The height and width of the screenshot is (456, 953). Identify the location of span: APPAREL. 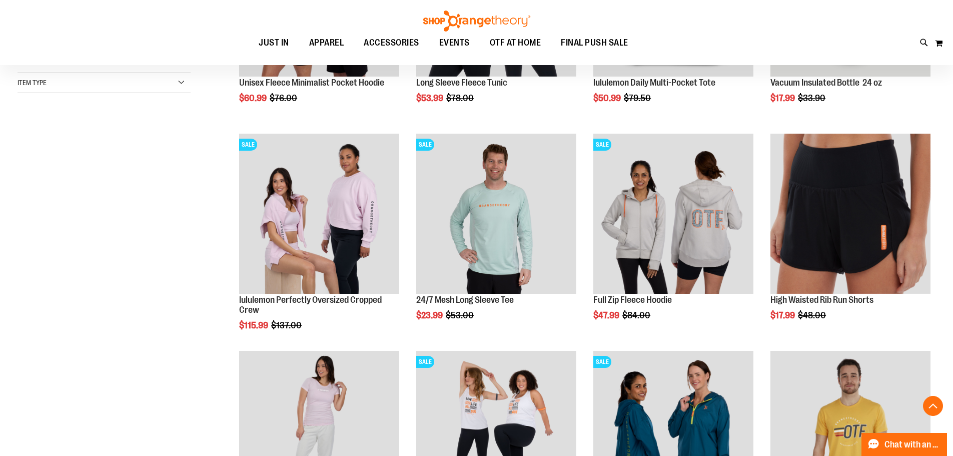
(327, 43).